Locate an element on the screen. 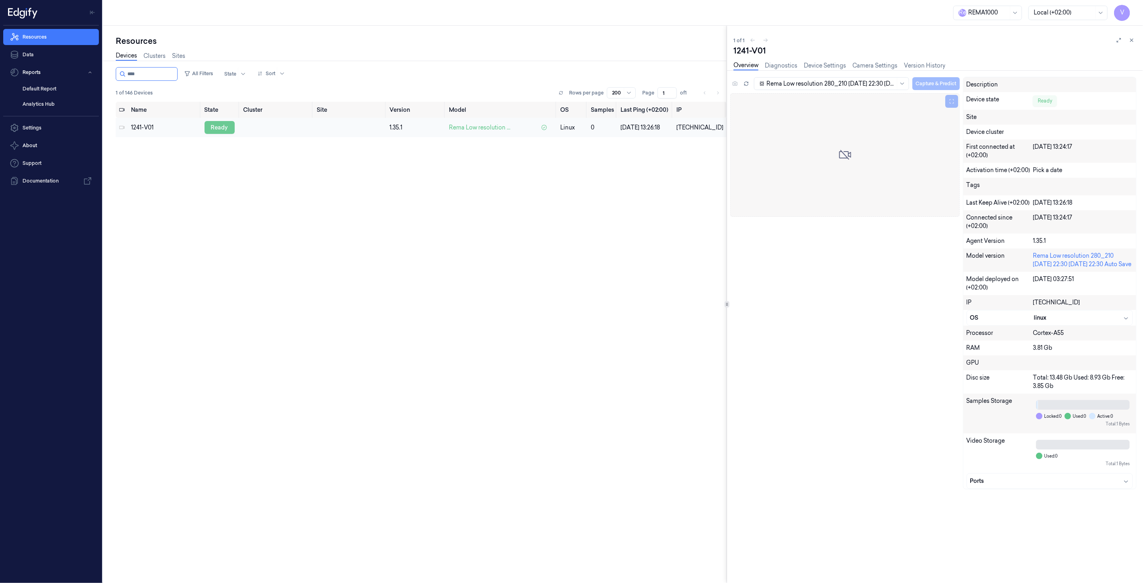 The height and width of the screenshot is (583, 1143). div: Samples Storage is located at coordinates (1000, 413).